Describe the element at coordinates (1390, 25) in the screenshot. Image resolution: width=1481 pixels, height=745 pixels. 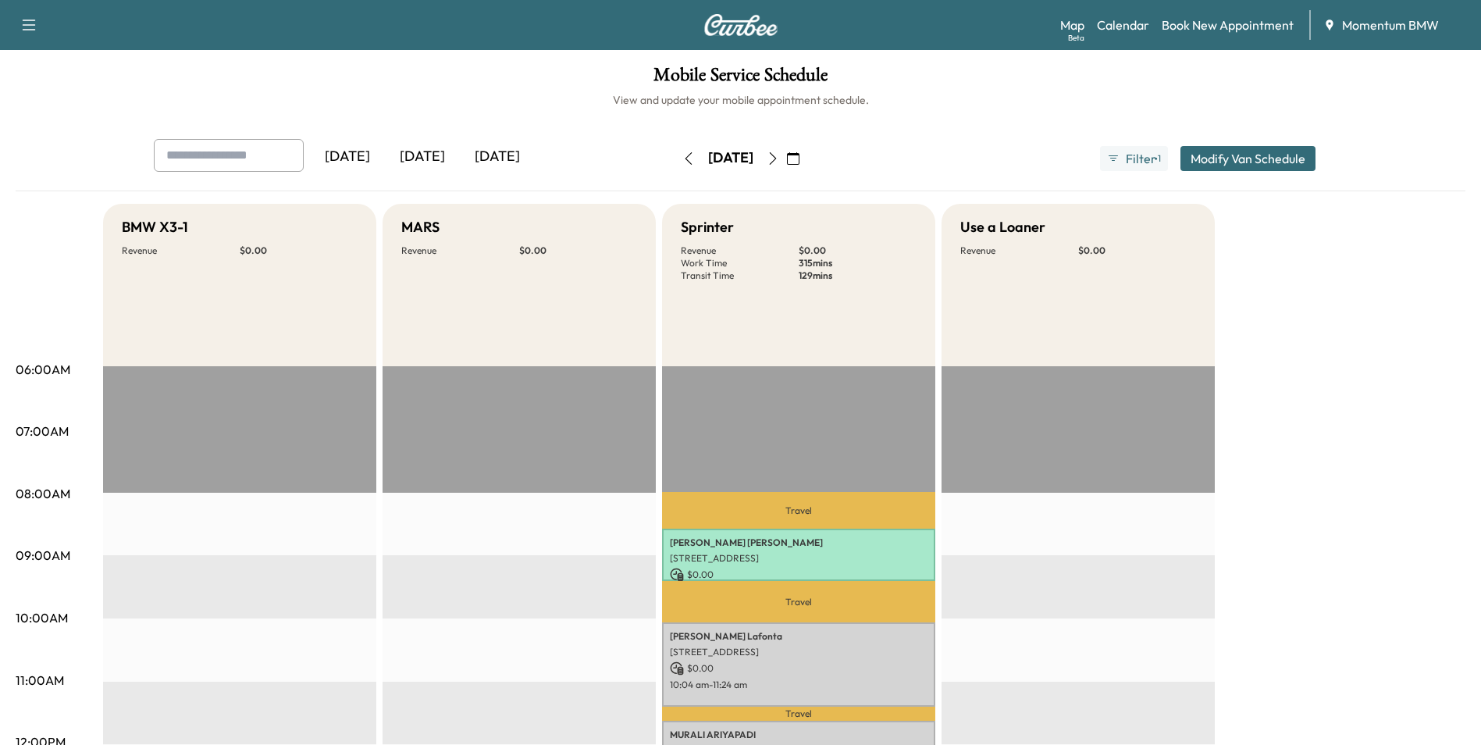
I see `span: Momentum BMW` at that location.